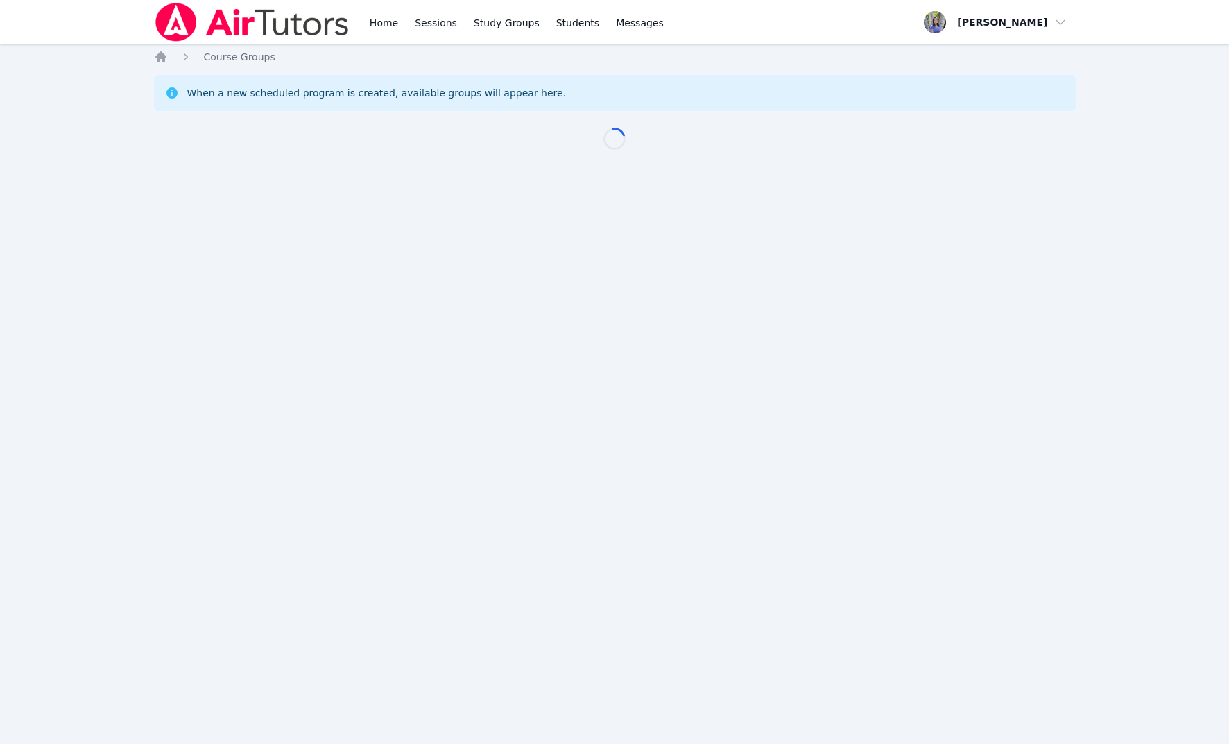  Describe the element at coordinates (615, 57) in the screenshot. I see `nav: Breadcrumb` at that location.